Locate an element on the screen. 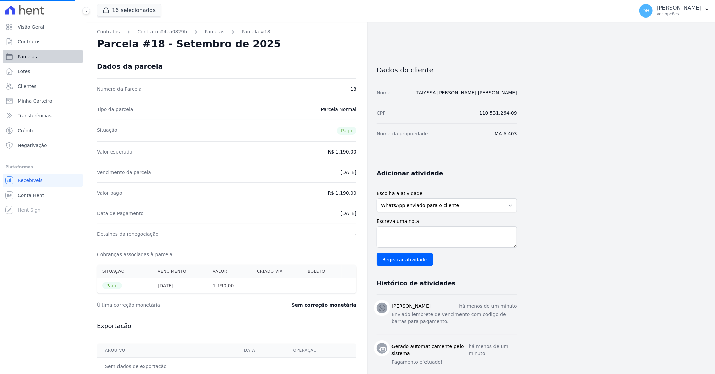  th: Criado via is located at coordinates (277, 271).